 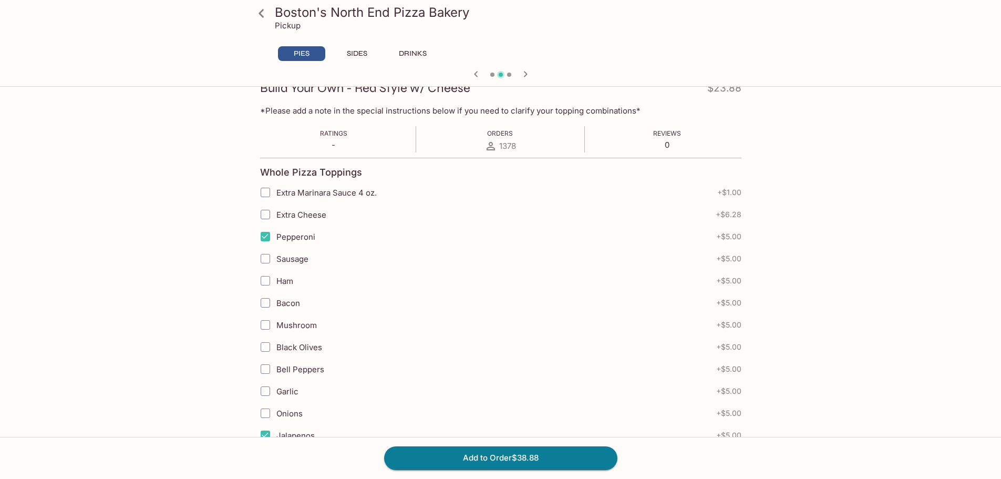 I want to click on span: + $1.00, so click(x=729, y=192).